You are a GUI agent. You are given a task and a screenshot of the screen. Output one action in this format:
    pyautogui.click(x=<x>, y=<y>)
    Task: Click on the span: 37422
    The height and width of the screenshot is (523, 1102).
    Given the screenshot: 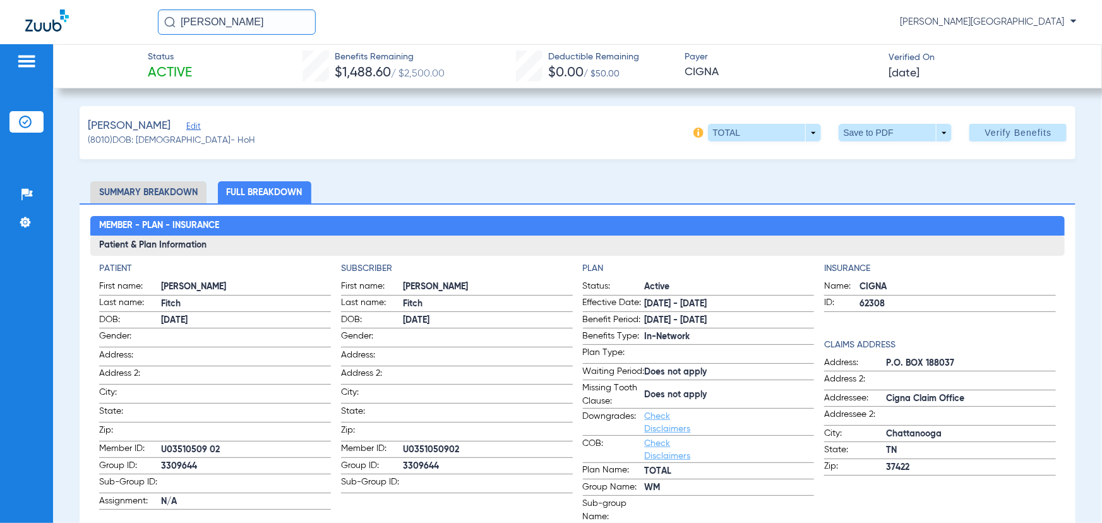 What is the action you would take?
    pyautogui.click(x=970, y=467)
    